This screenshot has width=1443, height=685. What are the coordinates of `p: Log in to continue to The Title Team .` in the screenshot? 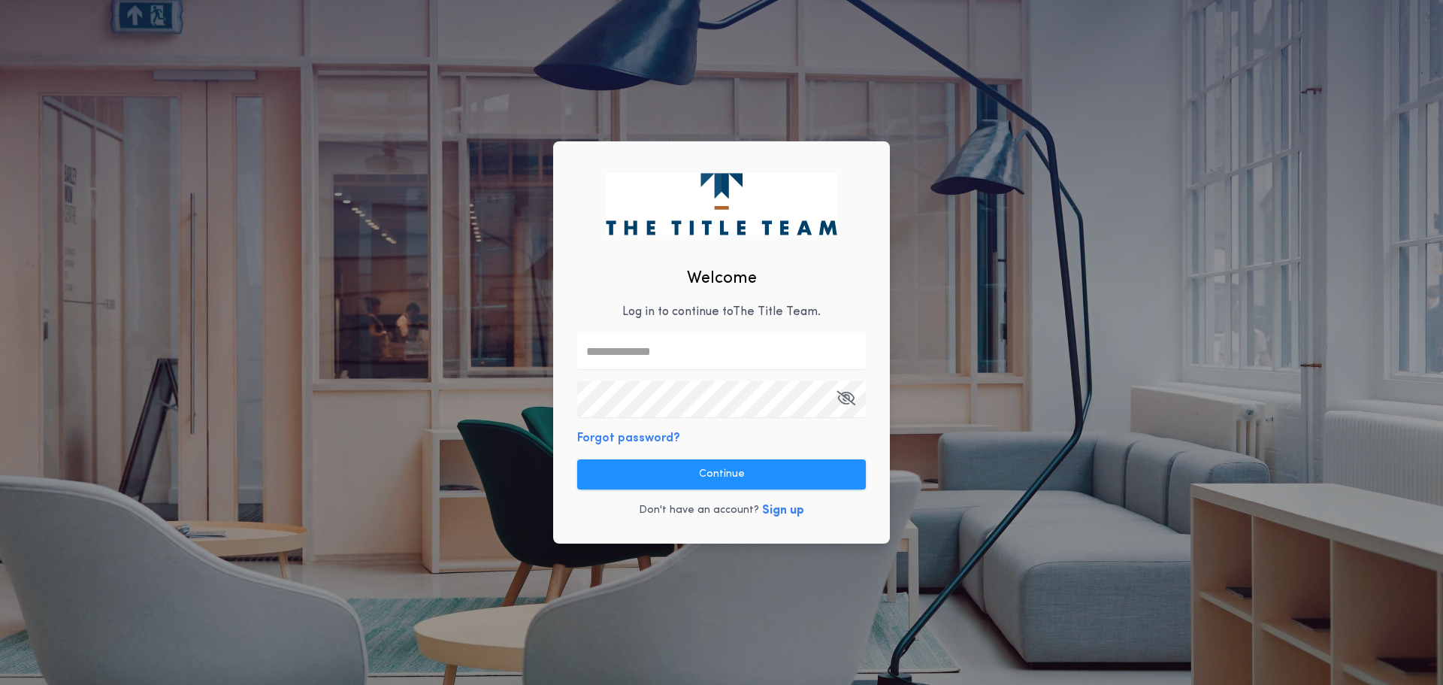 It's located at (722, 312).